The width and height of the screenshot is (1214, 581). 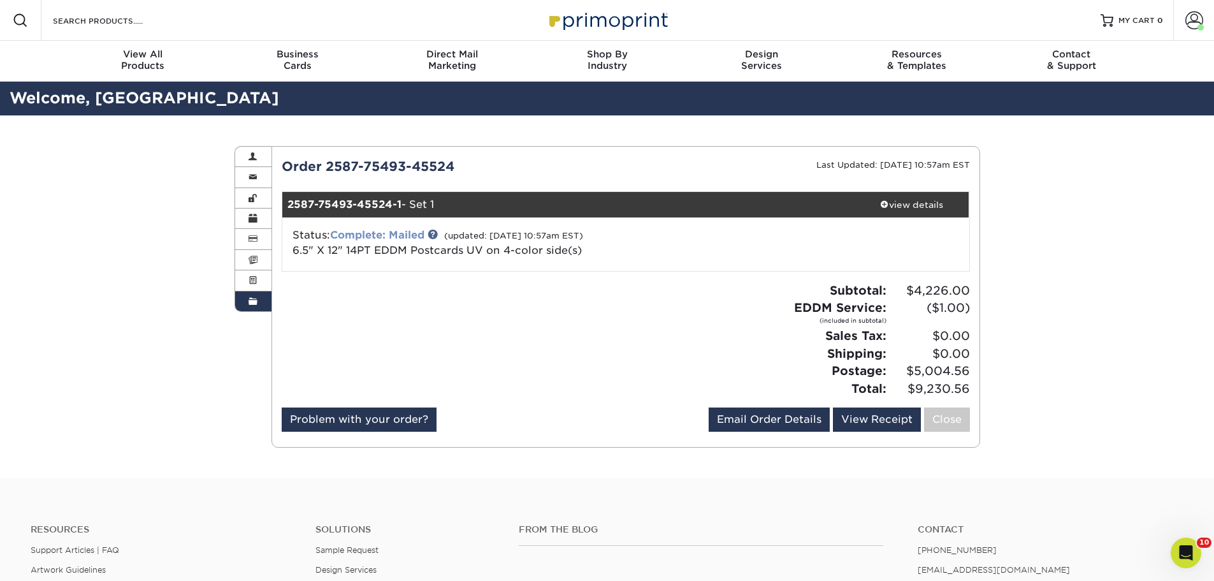 What do you see at coordinates (701, 529) in the screenshot?
I see `h4: From the Blog` at bounding box center [701, 529].